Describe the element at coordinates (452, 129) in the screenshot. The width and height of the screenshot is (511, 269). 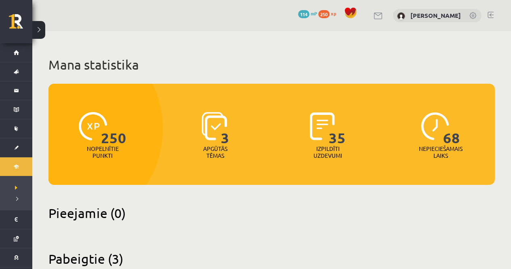
I see `span: 68` at that location.